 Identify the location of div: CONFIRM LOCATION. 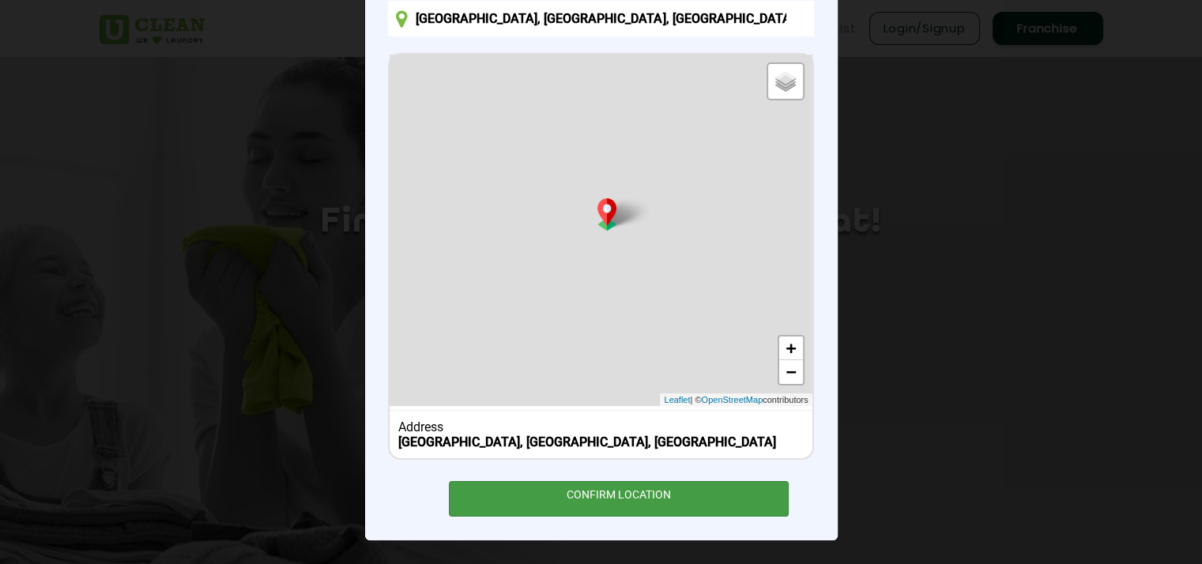
(619, 499).